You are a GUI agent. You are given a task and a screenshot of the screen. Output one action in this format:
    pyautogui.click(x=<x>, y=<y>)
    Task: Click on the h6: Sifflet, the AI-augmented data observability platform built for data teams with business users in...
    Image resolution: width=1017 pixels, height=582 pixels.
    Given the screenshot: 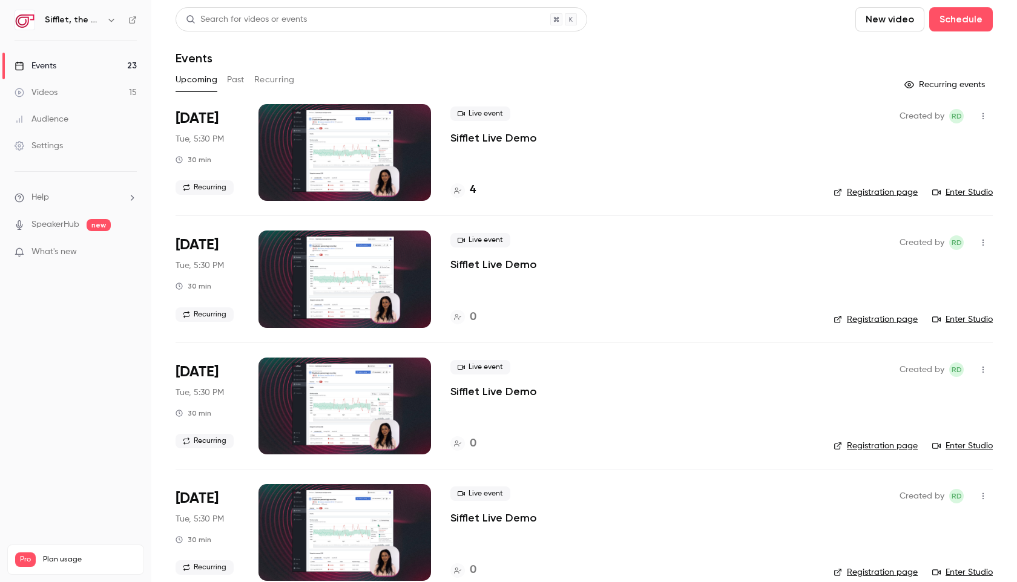 What is the action you would take?
    pyautogui.click(x=73, y=20)
    